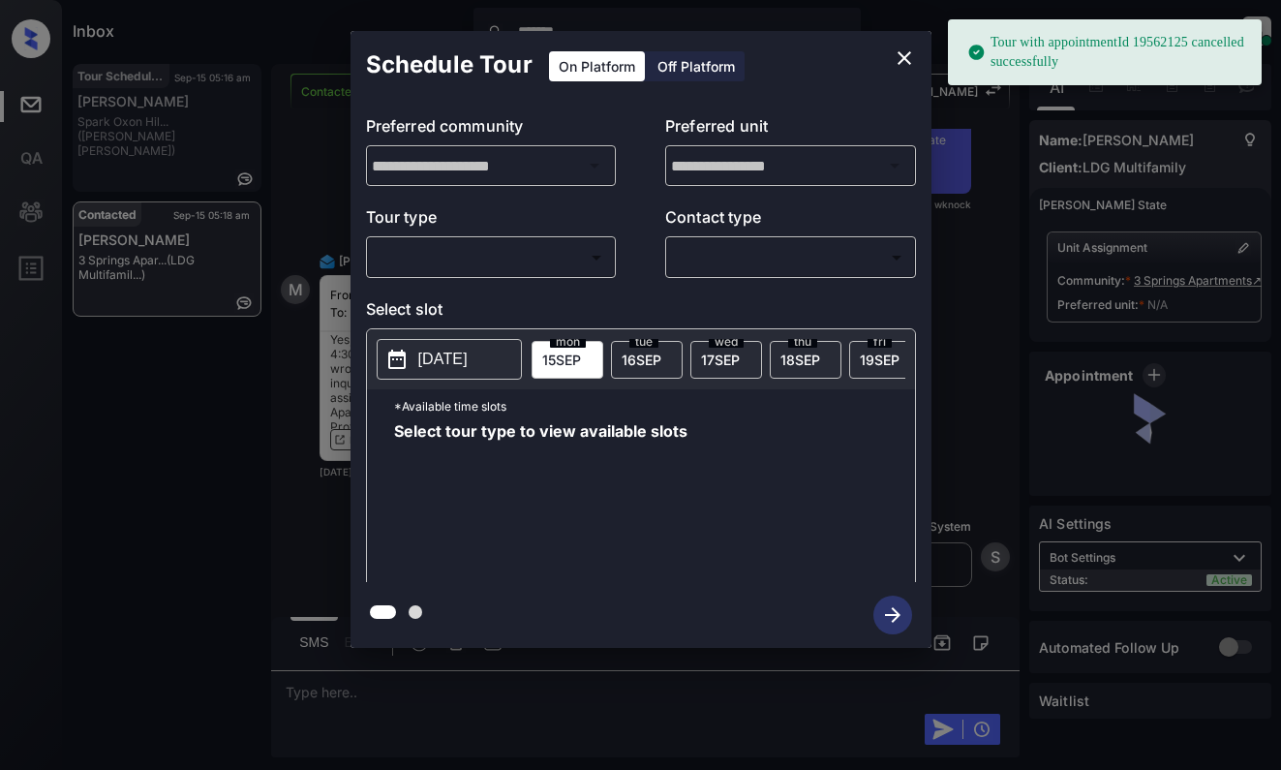  What do you see at coordinates (879, 359) in the screenshot?
I see `span: 19 SEP` at bounding box center [879, 359].